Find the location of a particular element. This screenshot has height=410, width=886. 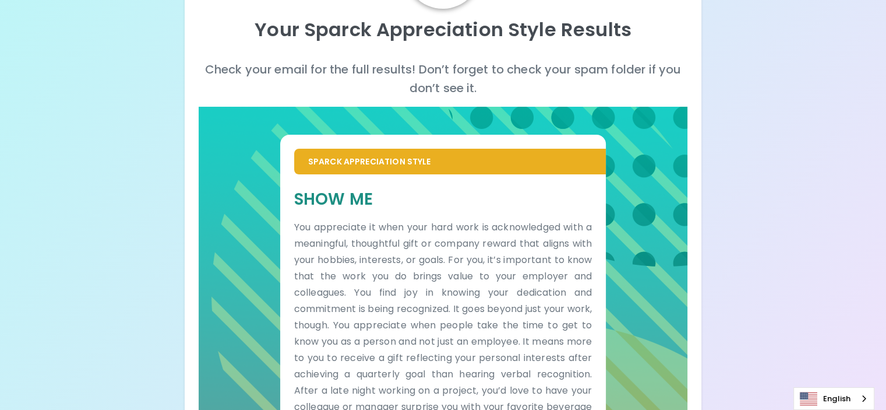

p: Sparck Appreciation Style is located at coordinates (450, 161).